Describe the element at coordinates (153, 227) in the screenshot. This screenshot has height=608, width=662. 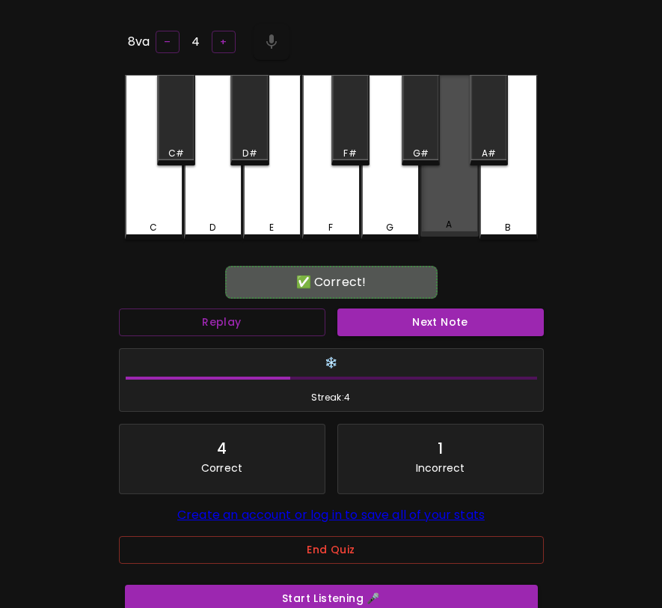
I see `div: C` at that location.